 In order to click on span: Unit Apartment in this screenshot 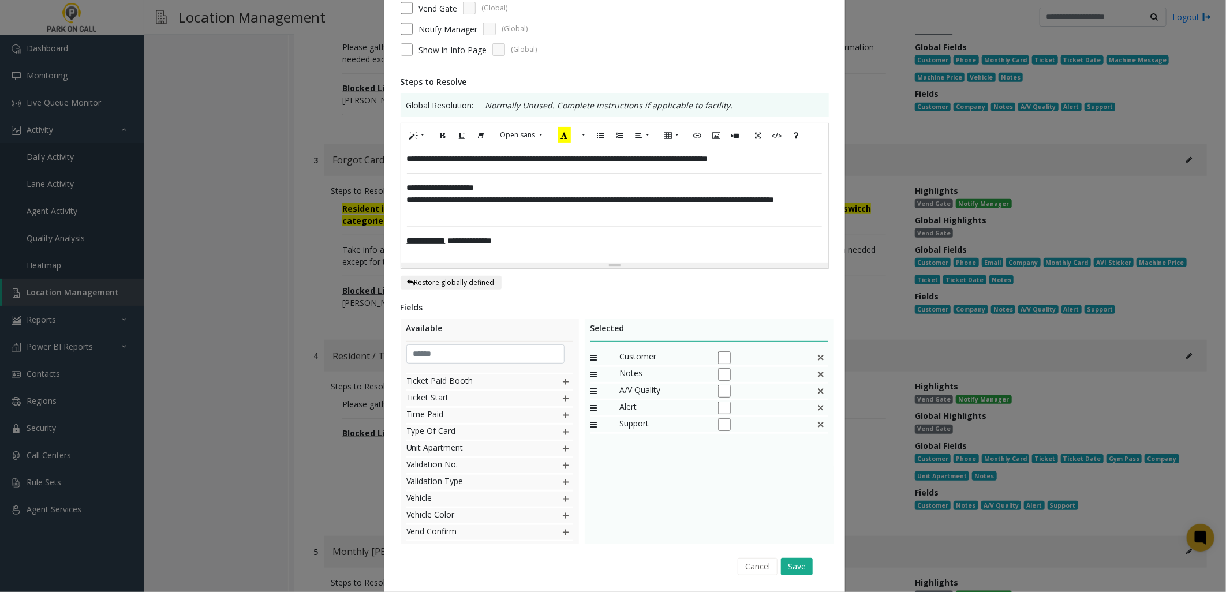, I will do `click(472, 449)`.